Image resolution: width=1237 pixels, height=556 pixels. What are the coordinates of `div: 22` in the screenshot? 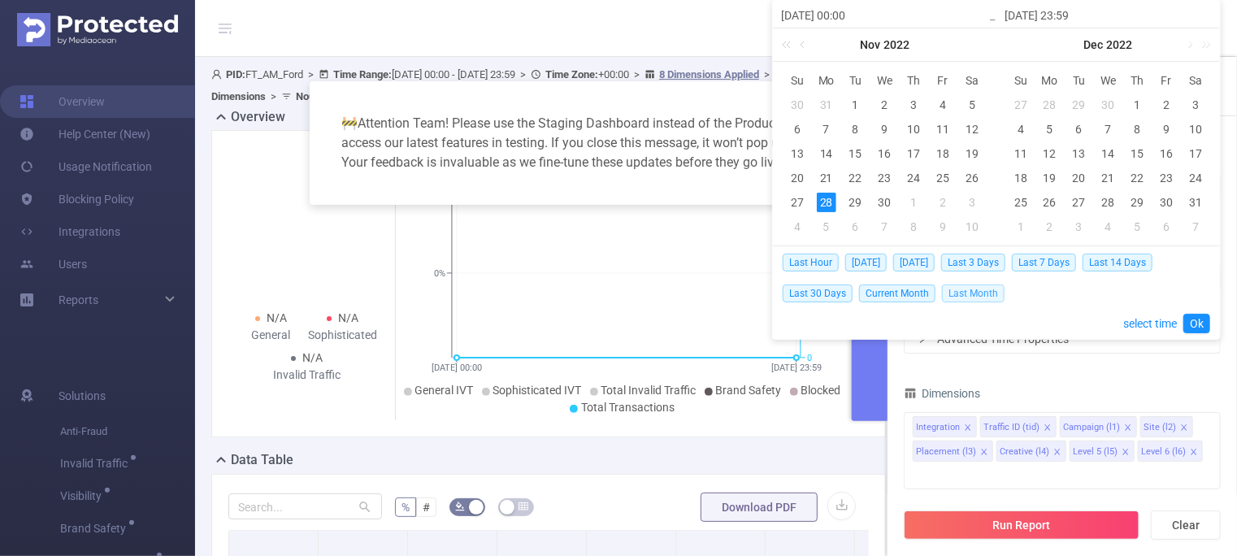 It's located at (856, 178).